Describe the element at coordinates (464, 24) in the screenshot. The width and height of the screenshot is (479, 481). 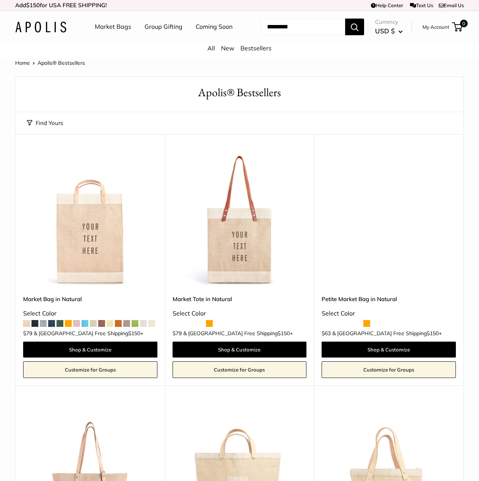
I see `span: 0` at that location.